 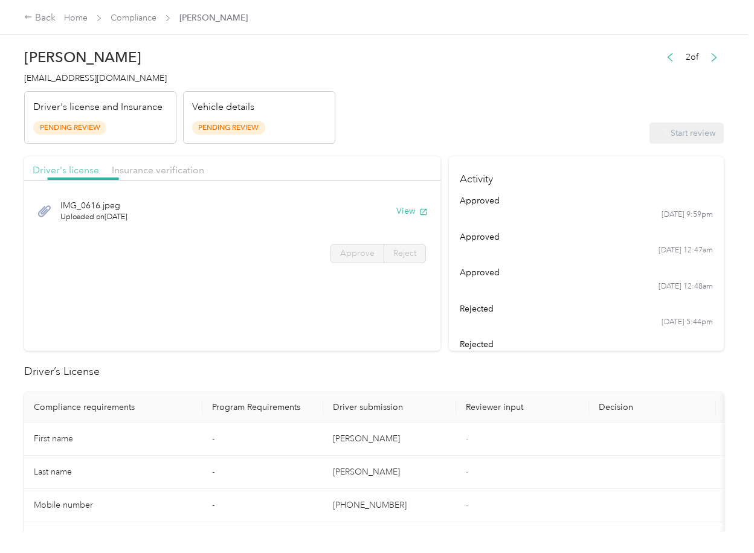 I want to click on span: 2 of, so click(x=692, y=57).